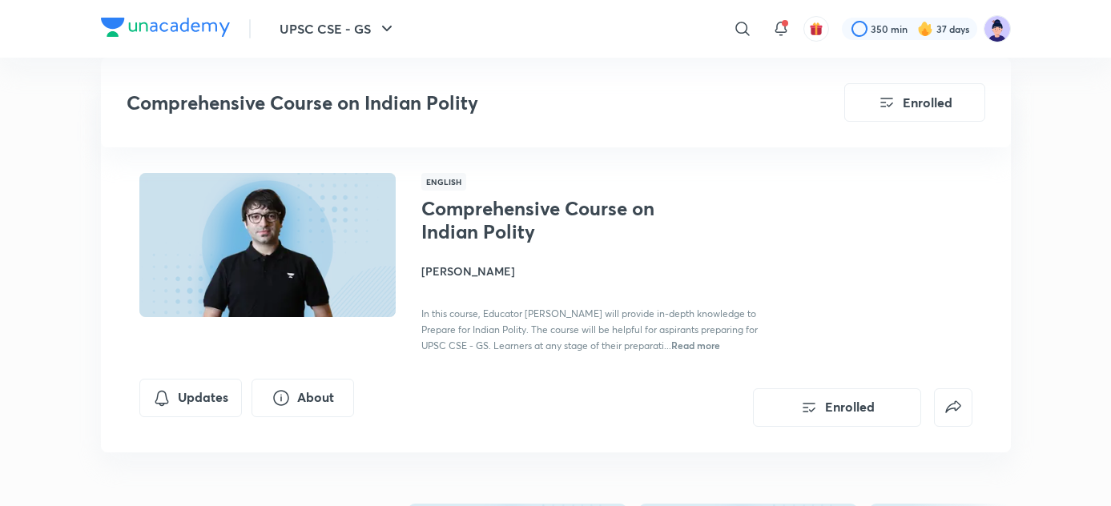  What do you see at coordinates (338, 29) in the screenshot?
I see `button: UPSC CSE - GS` at bounding box center [338, 29].